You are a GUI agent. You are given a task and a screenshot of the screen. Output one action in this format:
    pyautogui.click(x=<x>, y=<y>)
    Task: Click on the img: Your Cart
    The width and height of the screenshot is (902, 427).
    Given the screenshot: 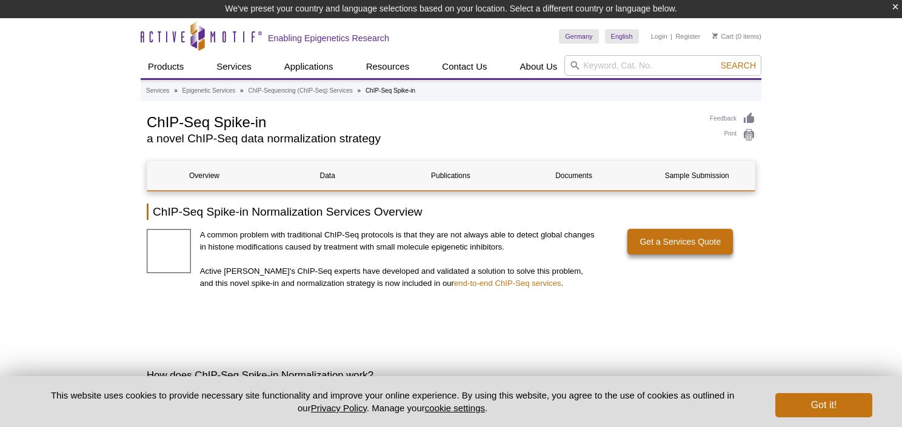 What is the action you would take?
    pyautogui.click(x=714, y=36)
    